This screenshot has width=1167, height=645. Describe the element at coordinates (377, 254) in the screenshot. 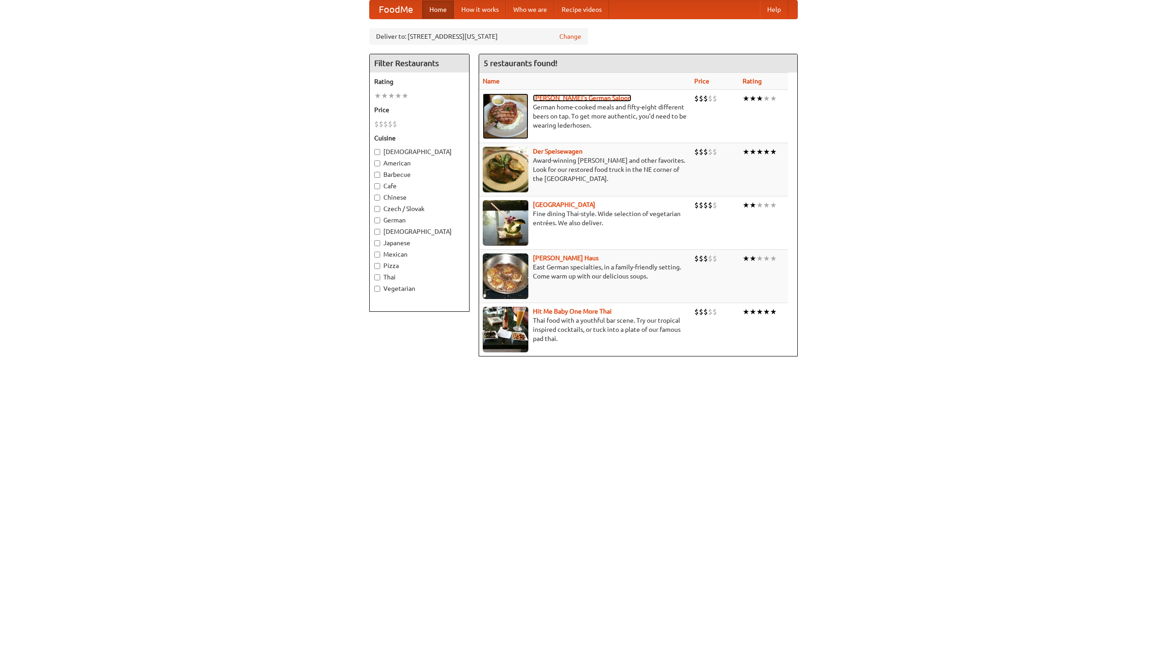

I see `input: Mexican` at that location.